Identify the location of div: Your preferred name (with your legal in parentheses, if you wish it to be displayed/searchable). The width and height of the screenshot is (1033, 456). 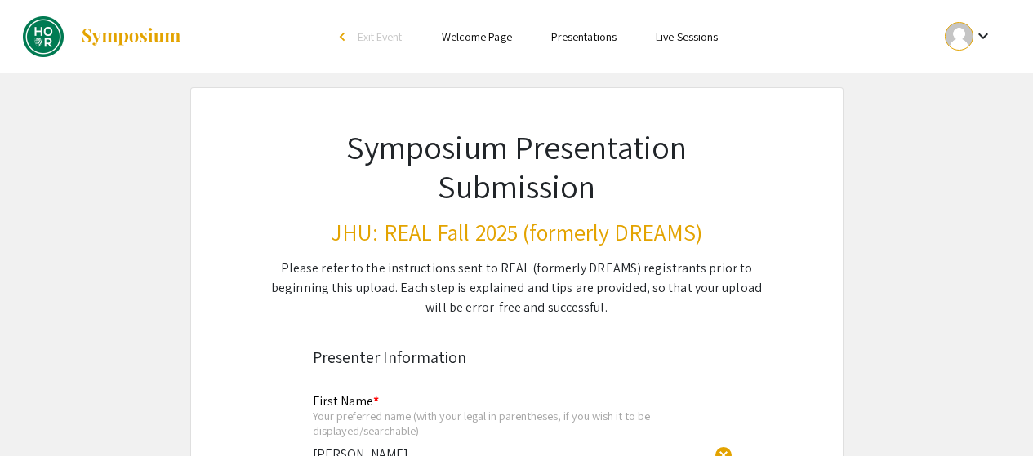
(509, 423).